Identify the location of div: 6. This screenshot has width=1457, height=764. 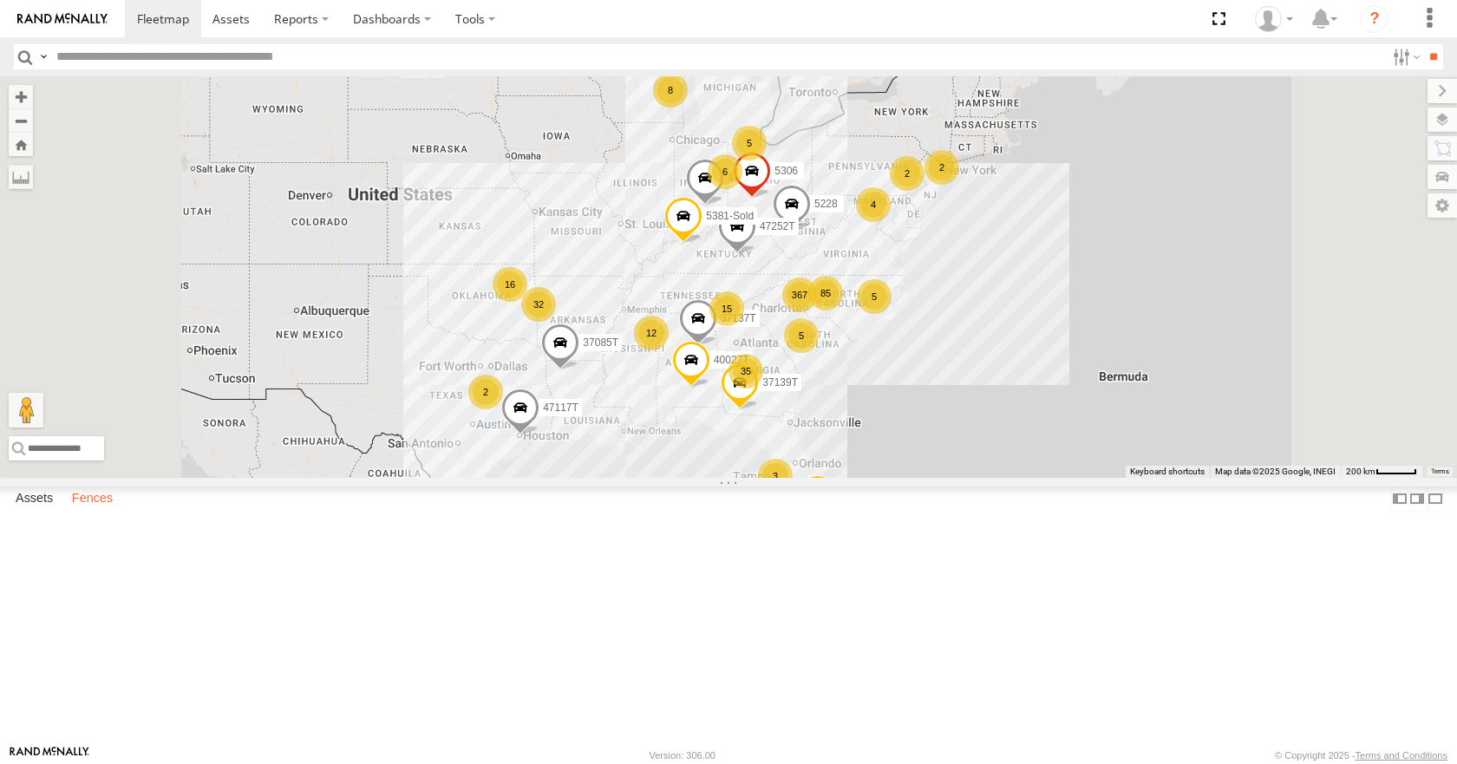
(725, 172).